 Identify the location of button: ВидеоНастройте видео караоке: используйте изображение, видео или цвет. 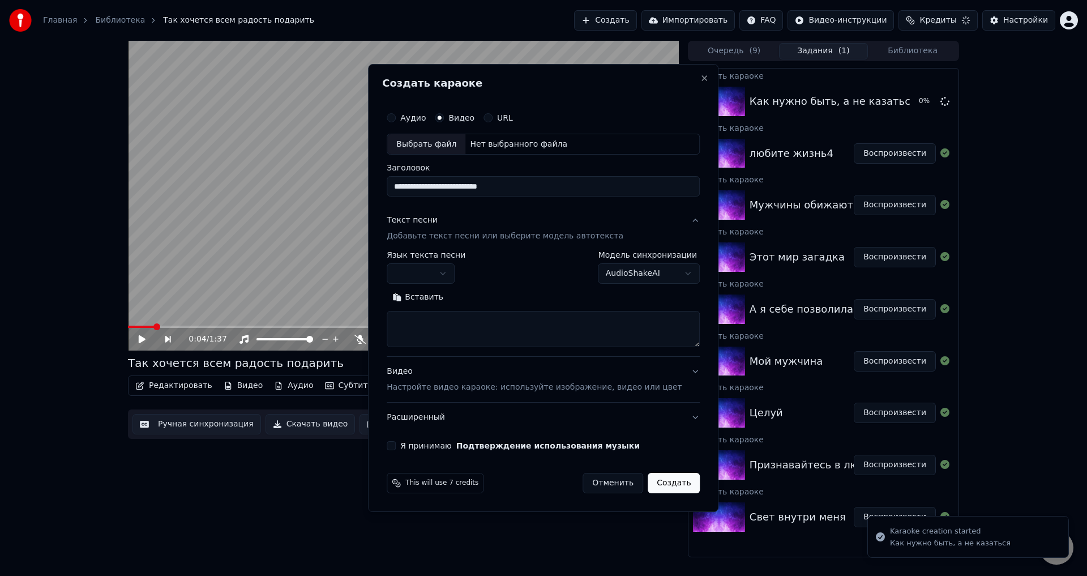
(543, 380).